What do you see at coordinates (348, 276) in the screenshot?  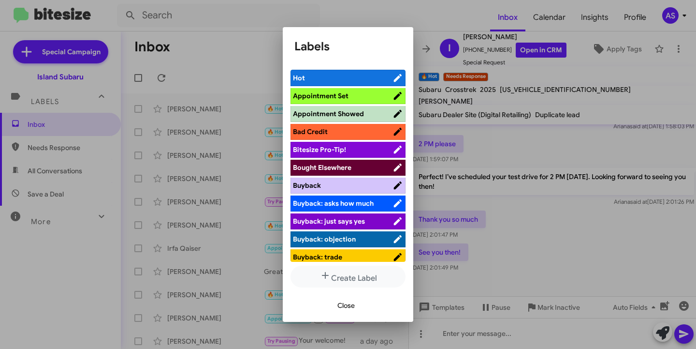 I see `button: Create Label` at bounding box center [348, 276].